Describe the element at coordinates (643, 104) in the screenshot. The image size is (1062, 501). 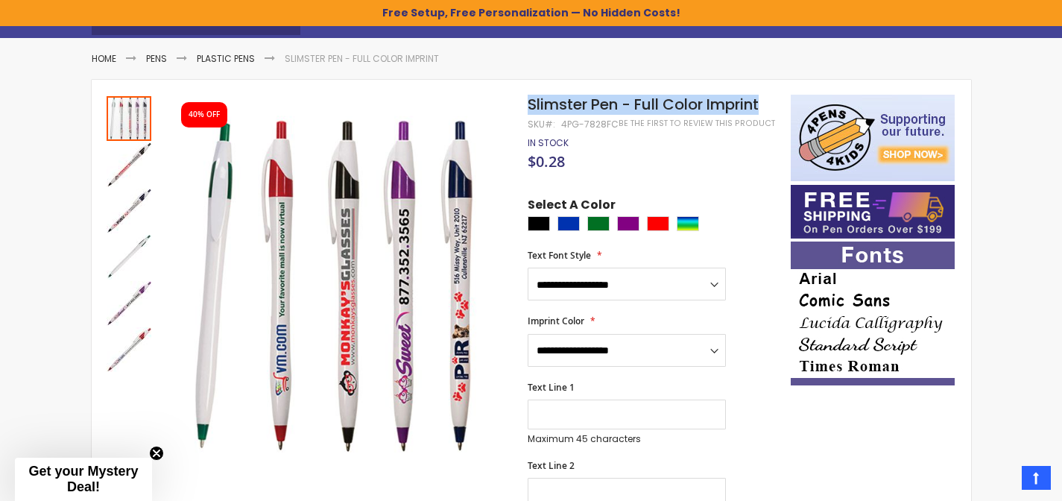
I see `span: Slimster Pen - Full Color Imprint` at that location.